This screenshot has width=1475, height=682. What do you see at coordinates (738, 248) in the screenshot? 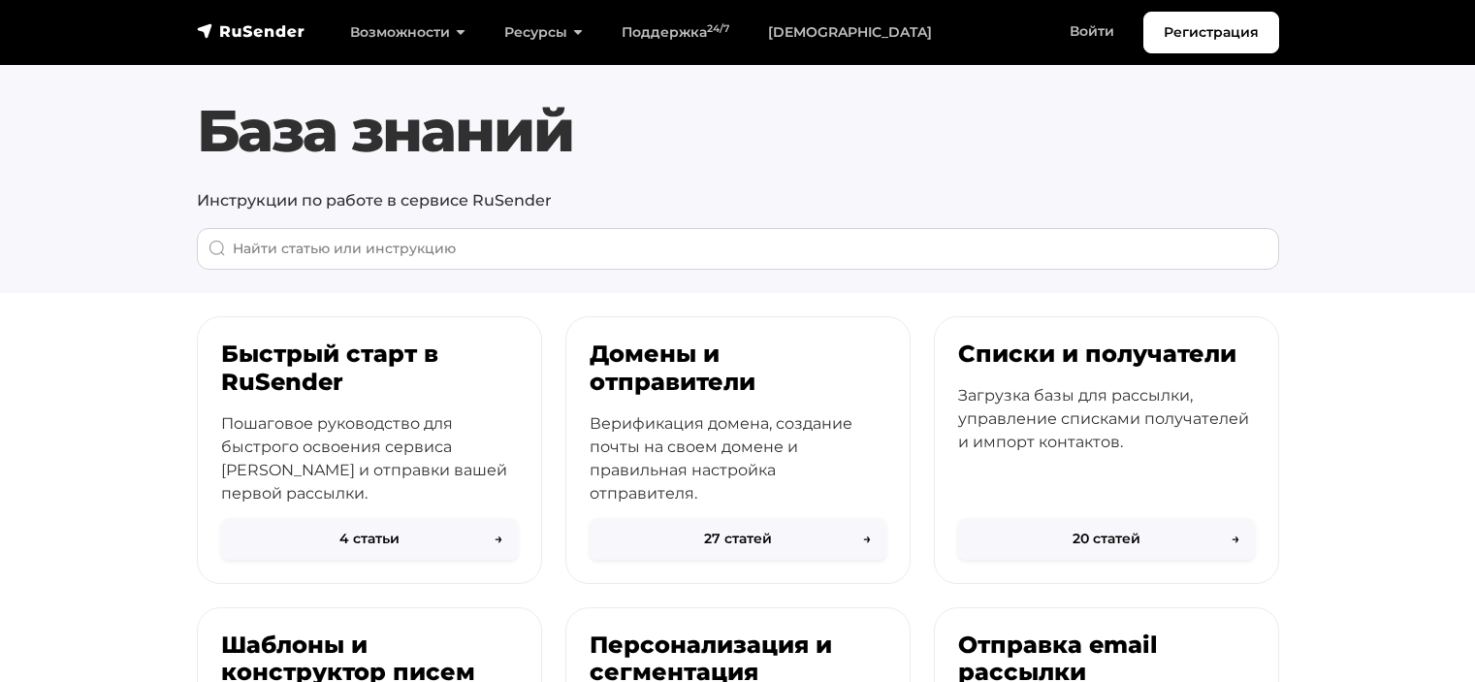
I see `input: When autocomplete results are available use up and down arrows to review and enter to go to the d...` at bounding box center [738, 248].